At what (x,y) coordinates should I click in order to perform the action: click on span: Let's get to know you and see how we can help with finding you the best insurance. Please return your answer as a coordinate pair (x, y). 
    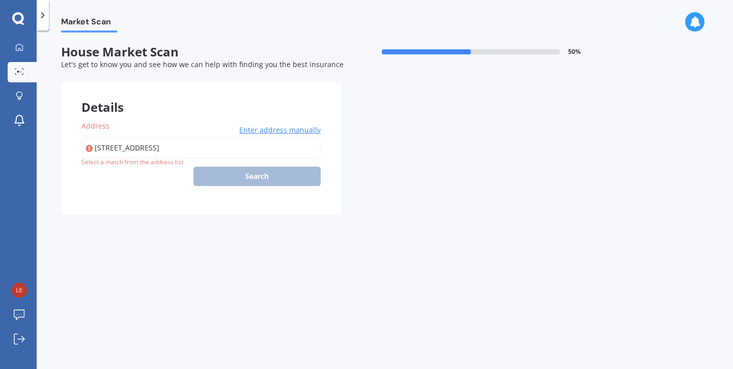
    Looking at the image, I should click on (202, 64).